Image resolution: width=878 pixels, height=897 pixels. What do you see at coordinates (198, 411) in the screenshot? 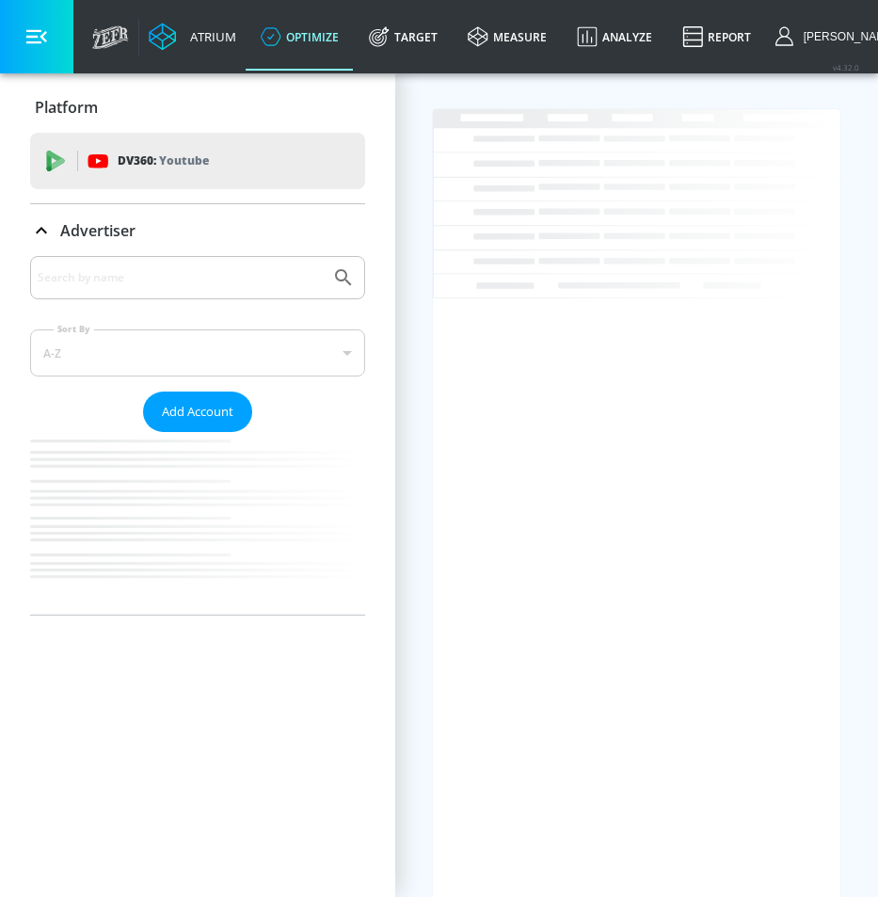
I see `button: Add Account` at bounding box center [198, 411].